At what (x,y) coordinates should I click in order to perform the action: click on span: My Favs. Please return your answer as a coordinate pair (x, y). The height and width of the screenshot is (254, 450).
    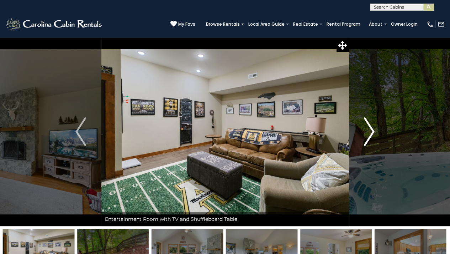
    Looking at the image, I should click on (187, 24).